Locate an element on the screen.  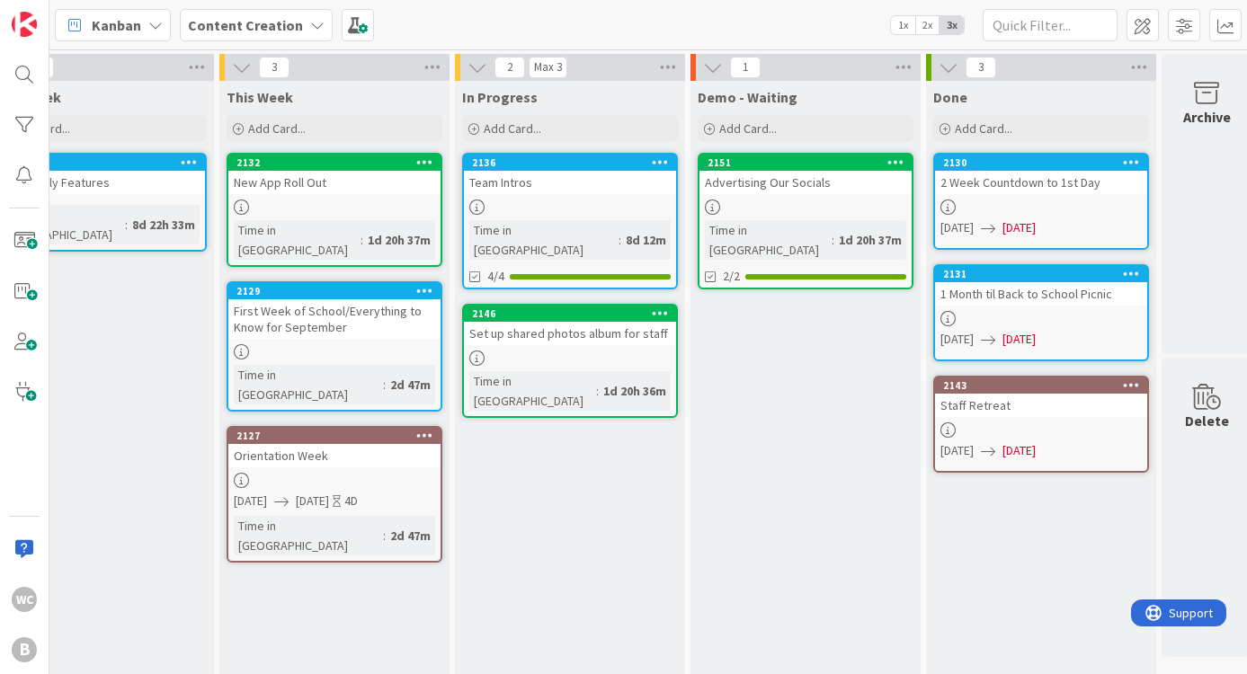
div: 2131 is located at coordinates (1041, 274).